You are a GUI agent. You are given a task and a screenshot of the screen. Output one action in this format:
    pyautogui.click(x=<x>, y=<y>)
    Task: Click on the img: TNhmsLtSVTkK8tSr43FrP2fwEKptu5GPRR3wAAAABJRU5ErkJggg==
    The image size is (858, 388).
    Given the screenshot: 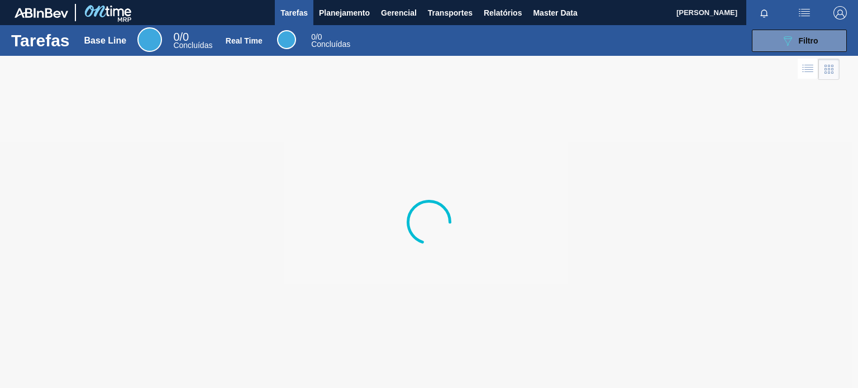 What is the action you would take?
    pyautogui.click(x=41, y=13)
    